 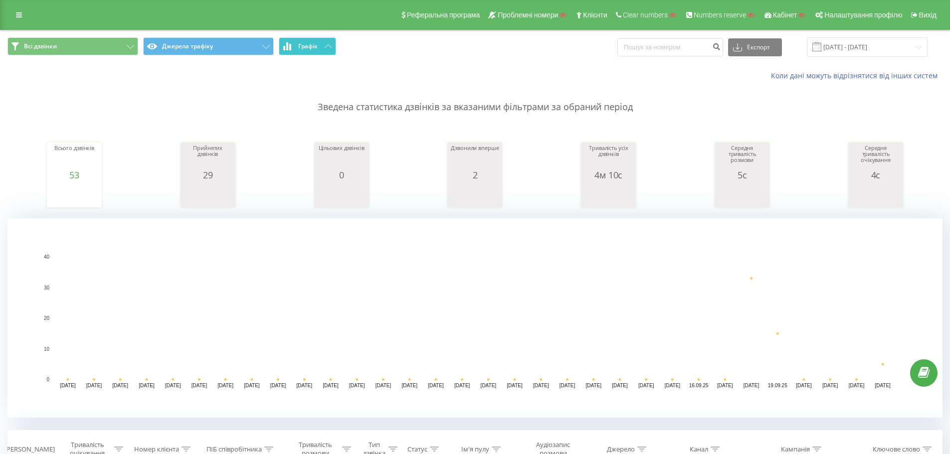 I want to click on div: Ключове слово, so click(x=896, y=449).